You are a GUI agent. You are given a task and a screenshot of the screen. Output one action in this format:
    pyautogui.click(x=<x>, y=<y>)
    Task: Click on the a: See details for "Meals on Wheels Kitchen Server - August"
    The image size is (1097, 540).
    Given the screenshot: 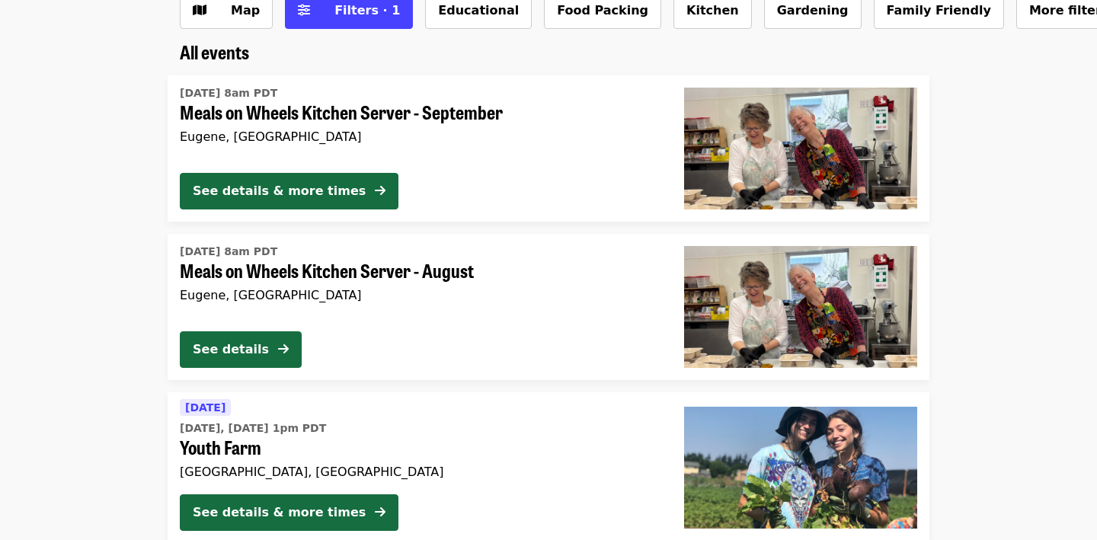 What is the action you would take?
    pyautogui.click(x=548, y=307)
    